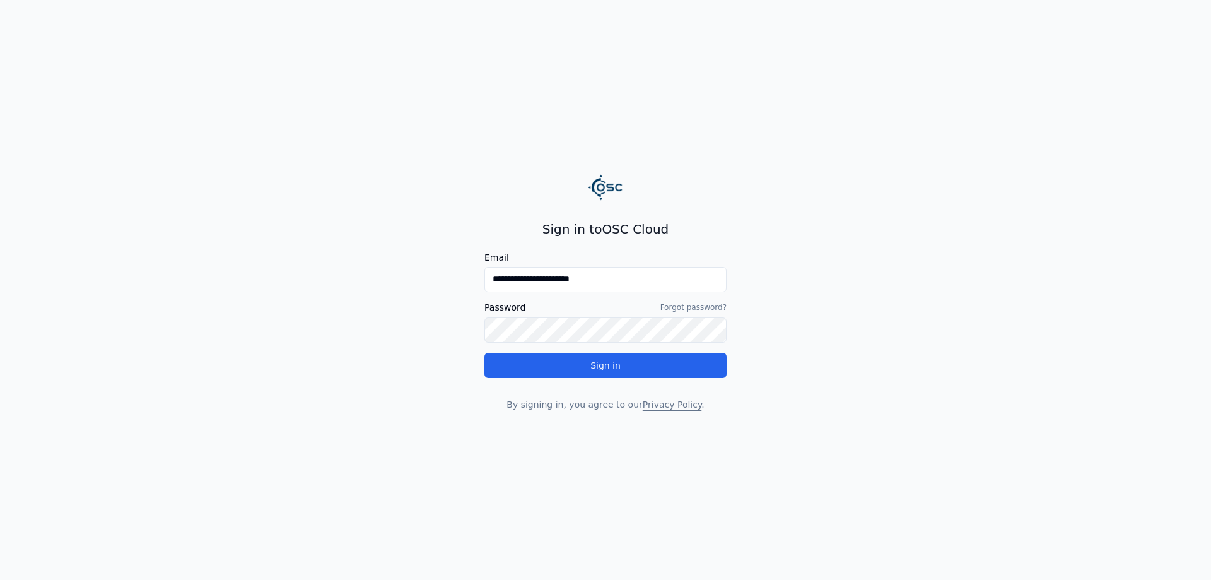 The width and height of the screenshot is (1211, 580). I want to click on button: Sign in, so click(606, 365).